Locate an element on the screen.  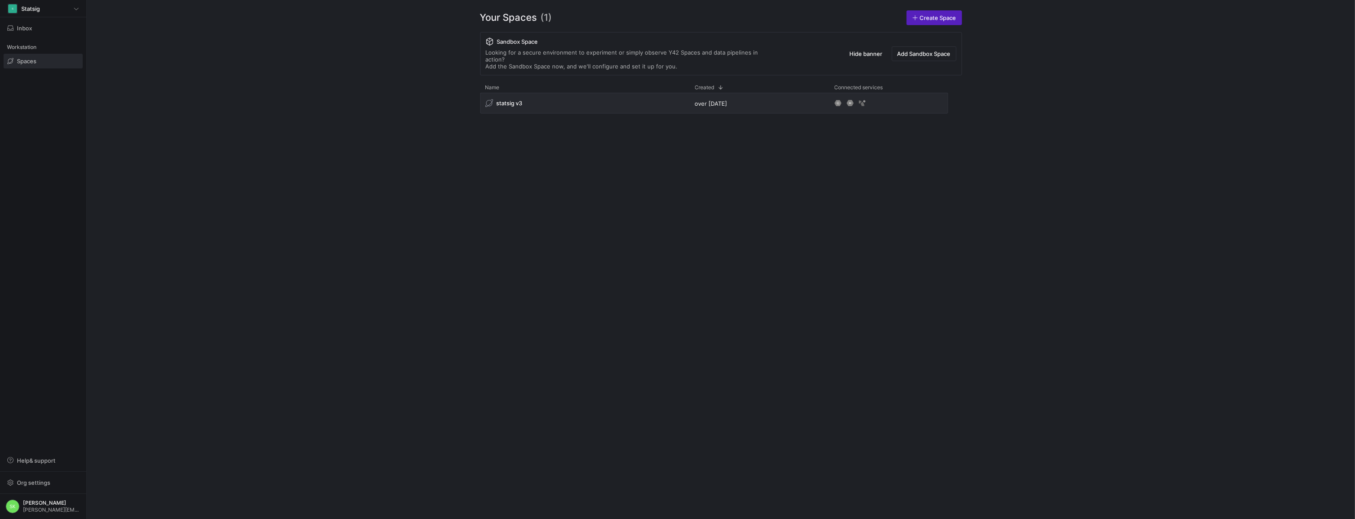
a: Create Space is located at coordinates (934, 18).